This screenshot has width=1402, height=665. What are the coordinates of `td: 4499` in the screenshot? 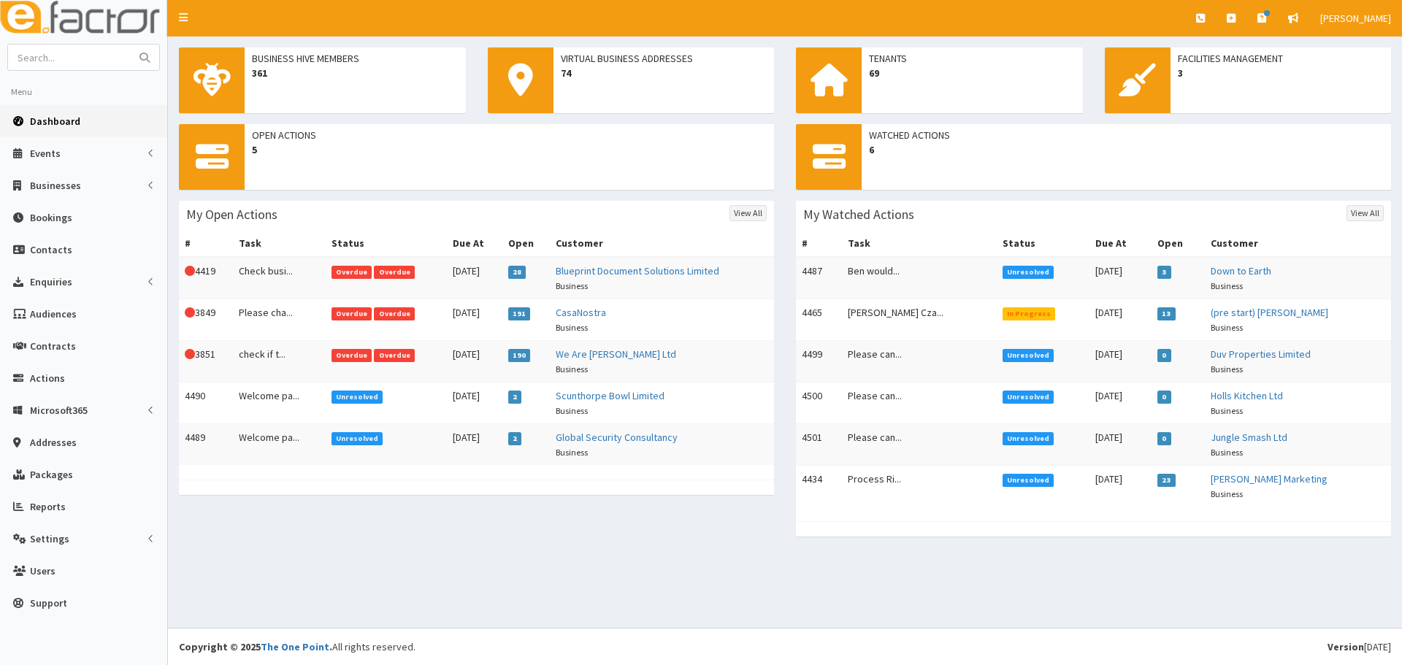 It's located at (818, 361).